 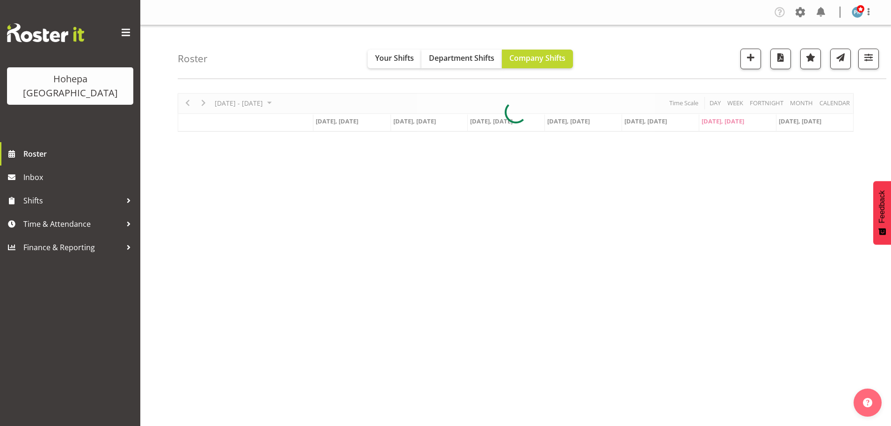 I want to click on button: Download a PDF of the roster according to the set date range., so click(x=781, y=59).